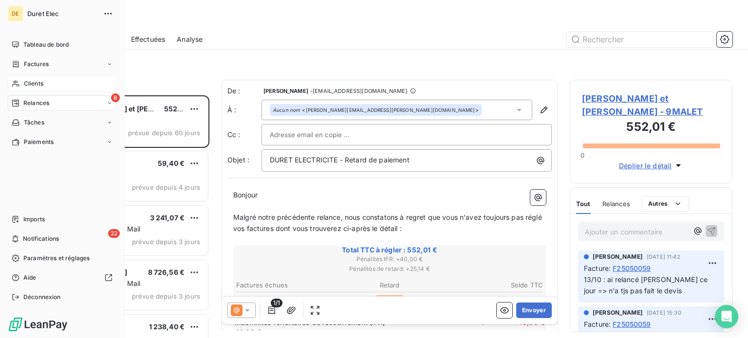 The width and height of the screenshot is (748, 338). I want to click on span: 8 726,56 €, so click(167, 272).